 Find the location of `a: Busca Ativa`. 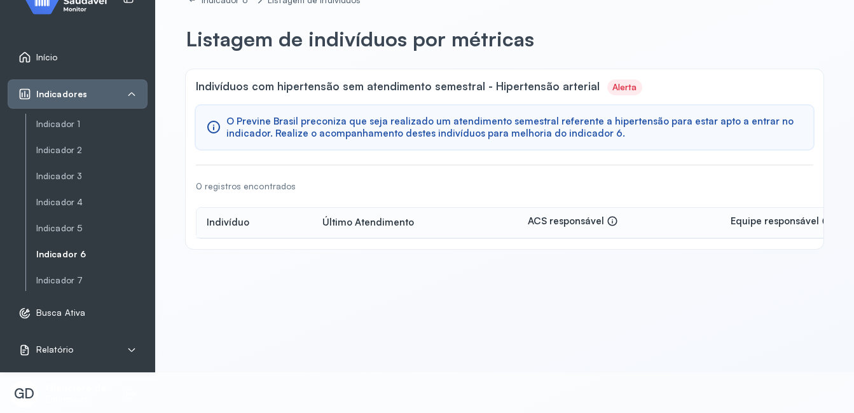

a: Busca Ativa is located at coordinates (78, 313).